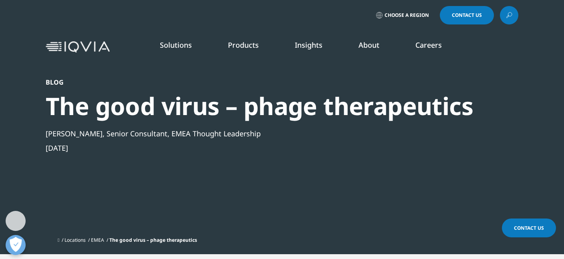 The height and width of the screenshot is (259, 564). Describe the element at coordinates (308, 45) in the screenshot. I see `a: Insights` at that location.